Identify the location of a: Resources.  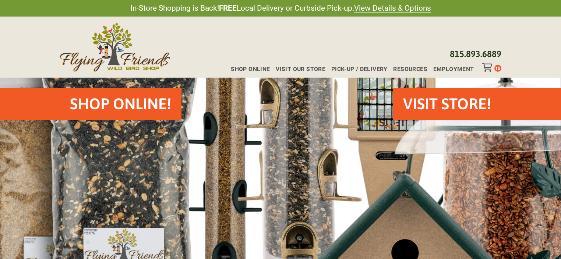
(407, 69).